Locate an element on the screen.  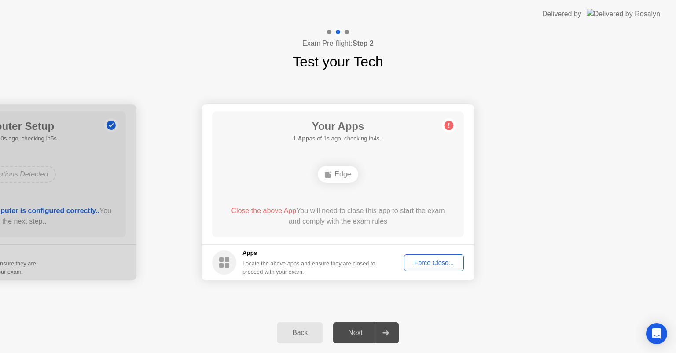
b: Step 2 is located at coordinates (363, 43).